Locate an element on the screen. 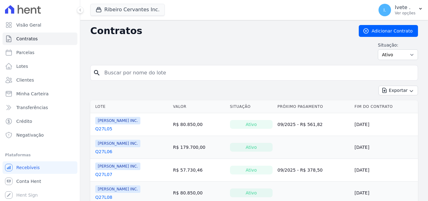 The image size is (428, 201). a: Negativação is located at coordinates (40, 135).